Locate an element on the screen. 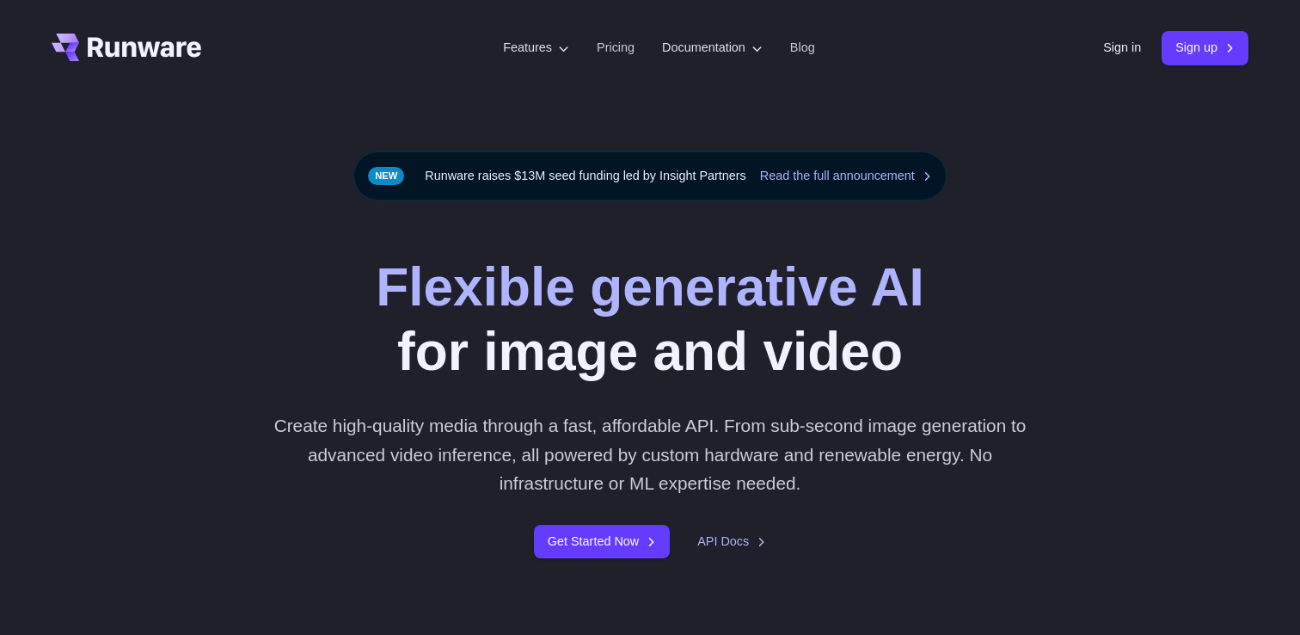 The image size is (1300, 635). a: Go to / is located at coordinates (126, 47).